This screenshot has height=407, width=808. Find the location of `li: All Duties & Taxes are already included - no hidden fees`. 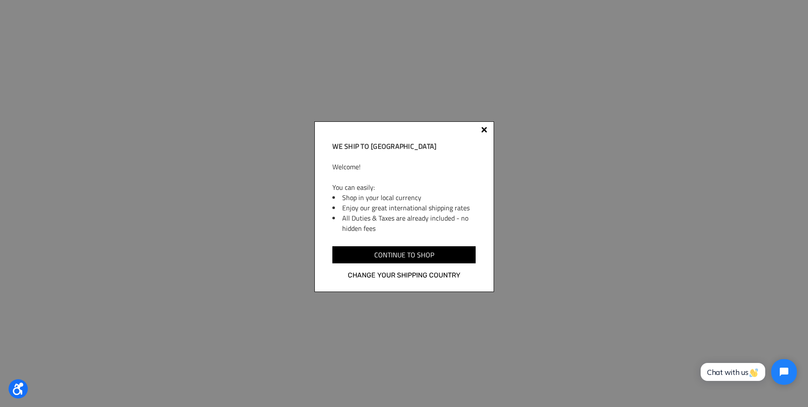

li: All Duties & Taxes are already included - no hidden fees is located at coordinates (408, 223).